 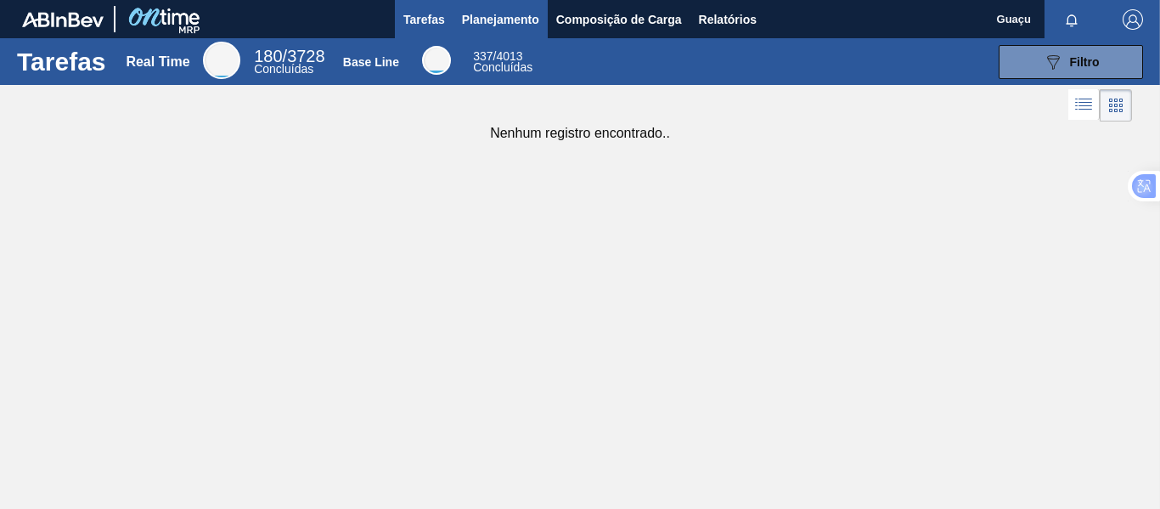 I want to click on span: 337, so click(x=482, y=56).